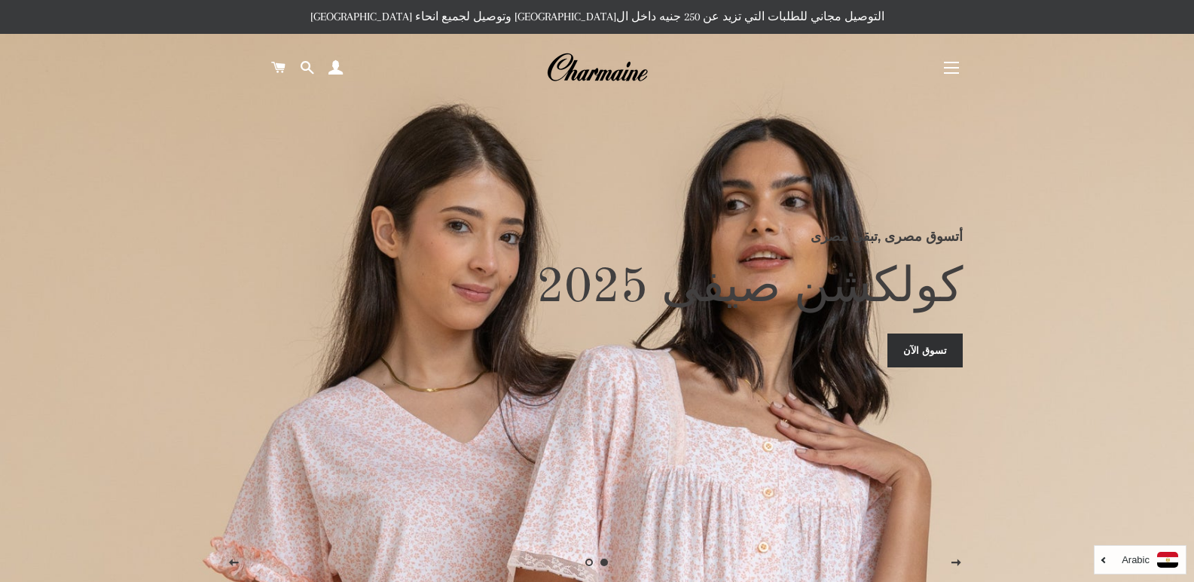 The height and width of the screenshot is (582, 1194). I want to click on img: Charmaine Egypt, so click(596, 68).